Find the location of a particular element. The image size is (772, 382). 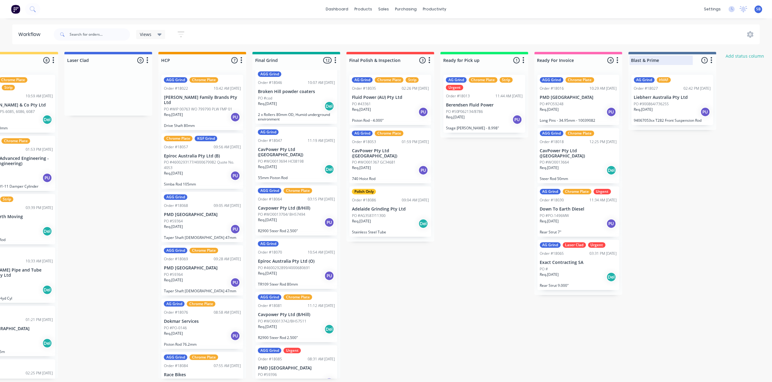

p: PO #4600292899/4000680691 is located at coordinates (284, 268).